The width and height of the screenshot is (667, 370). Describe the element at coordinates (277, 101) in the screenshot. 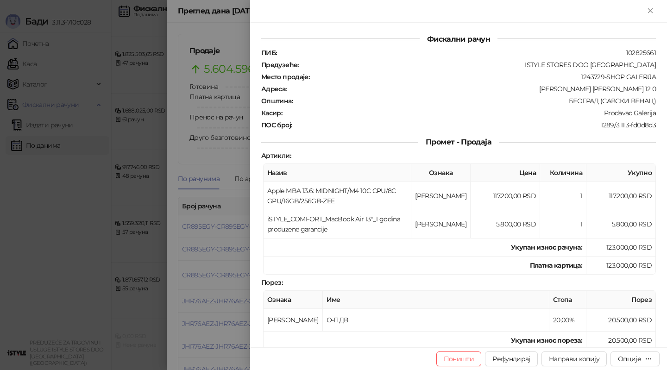

I see `strong: Општина :` at that location.